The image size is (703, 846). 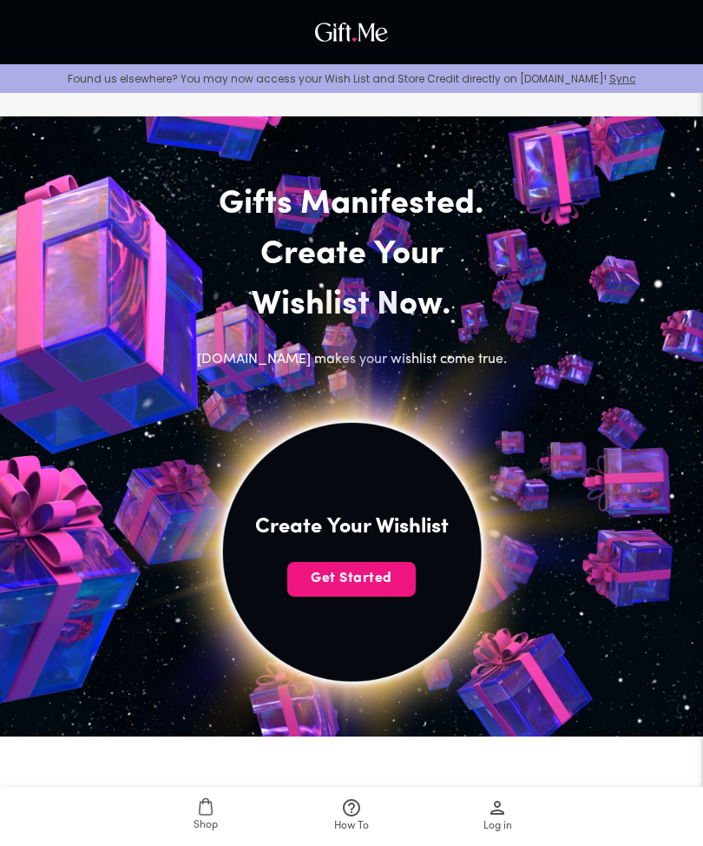 What do you see at coordinates (352, 32) in the screenshot?
I see `img: GiftMe Logo` at bounding box center [352, 32].